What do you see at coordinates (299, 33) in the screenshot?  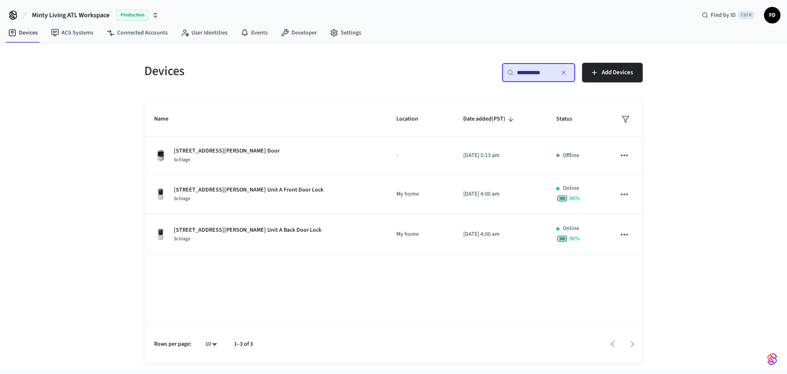 I see `a: Developer` at bounding box center [299, 33].